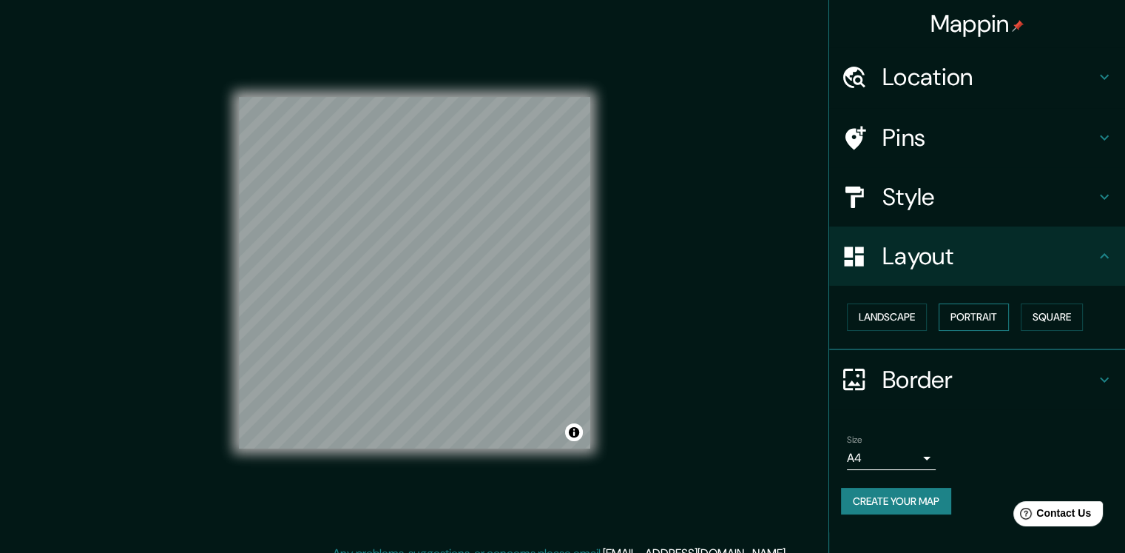  What do you see at coordinates (855, 439) in the screenshot?
I see `label: Size` at bounding box center [855, 439].